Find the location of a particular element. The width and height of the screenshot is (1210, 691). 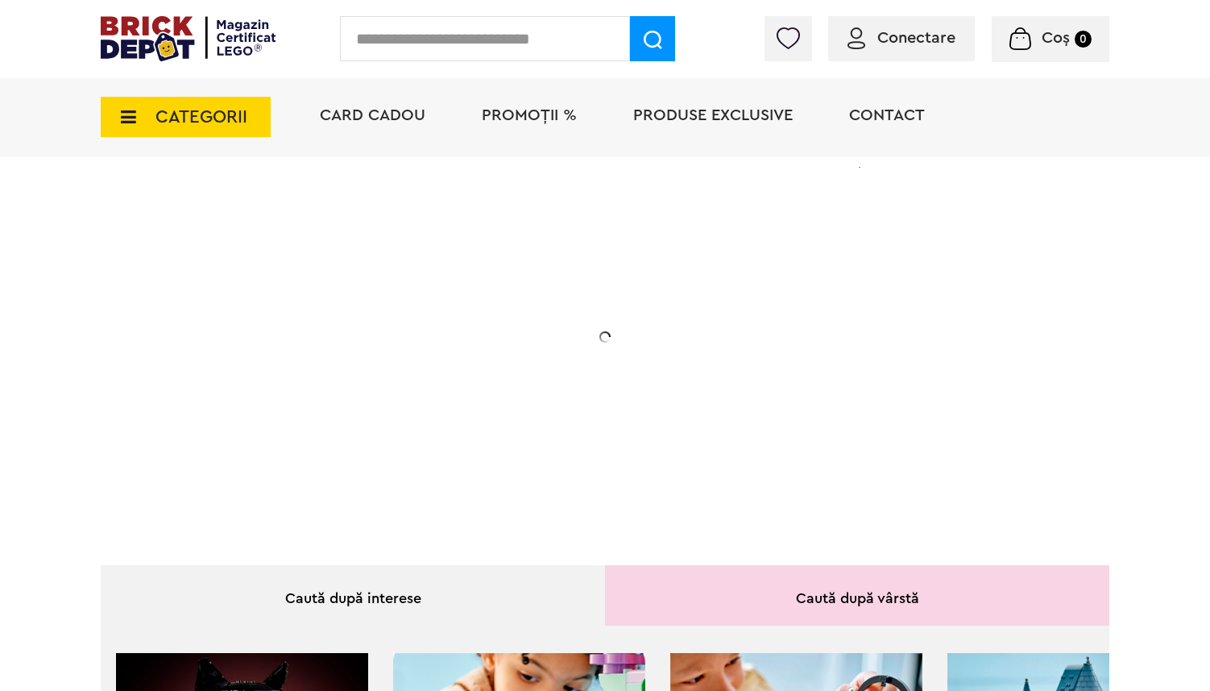

a: Card Cadou is located at coordinates (372, 115).